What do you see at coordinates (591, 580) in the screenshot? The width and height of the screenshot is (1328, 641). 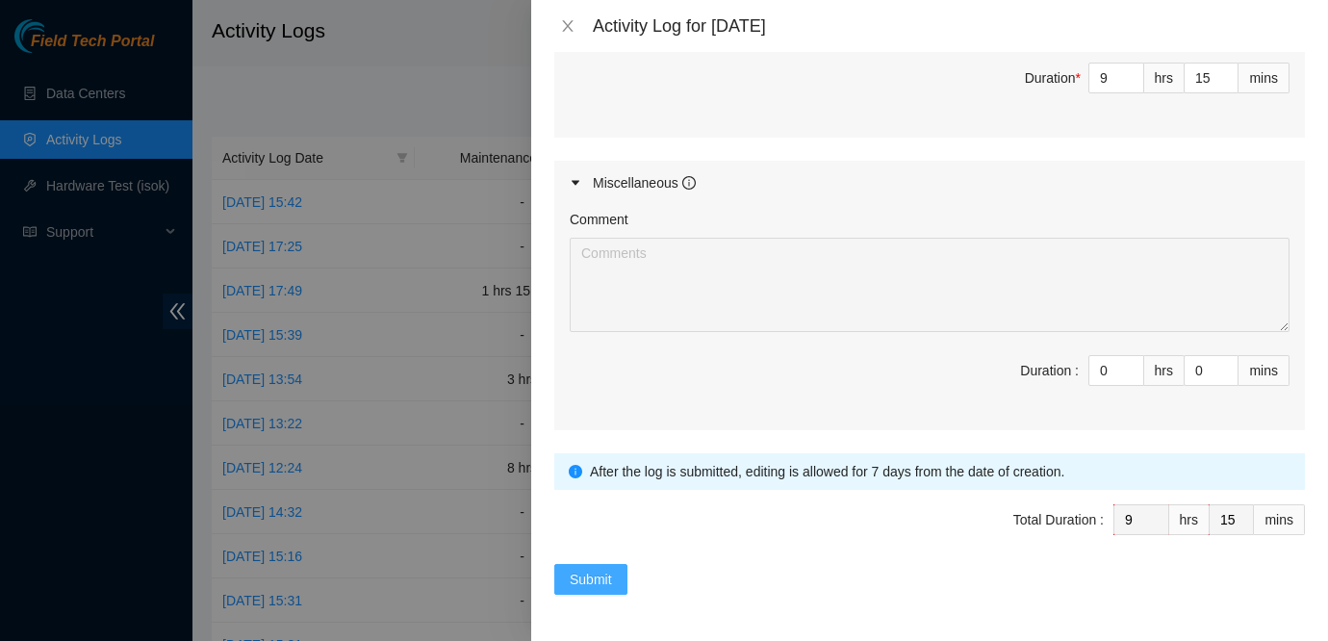 I see `span: Submit` at bounding box center [591, 580].